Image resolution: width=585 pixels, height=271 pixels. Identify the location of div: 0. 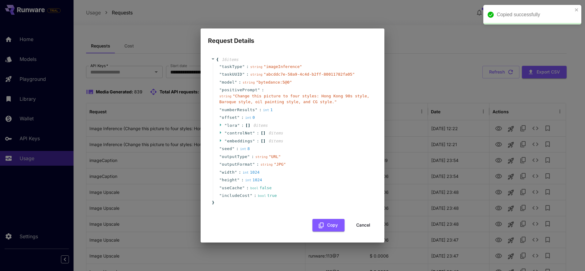
(250, 118).